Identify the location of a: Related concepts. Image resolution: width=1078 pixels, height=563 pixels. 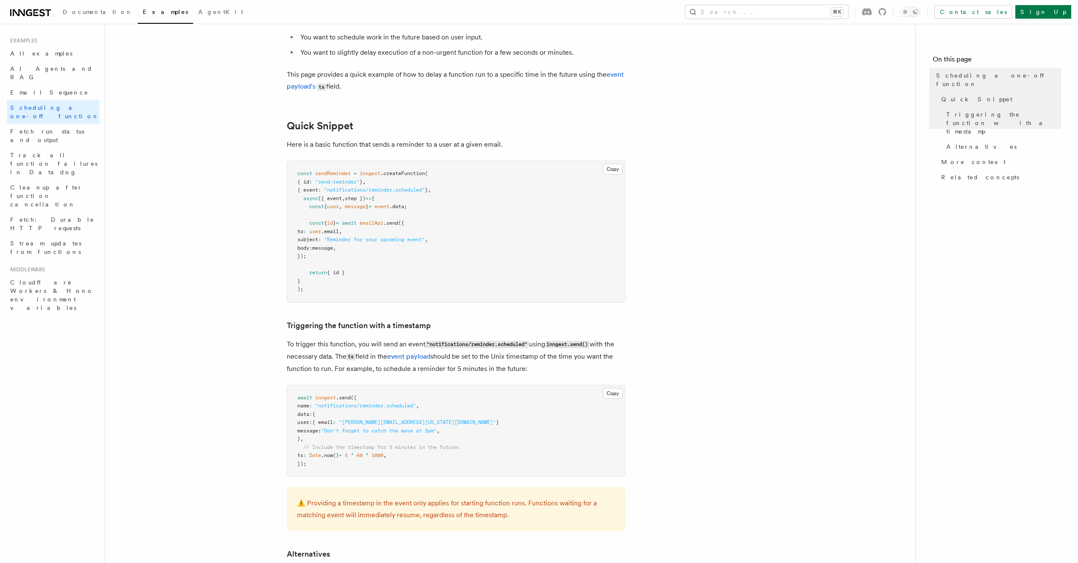
(999, 177).